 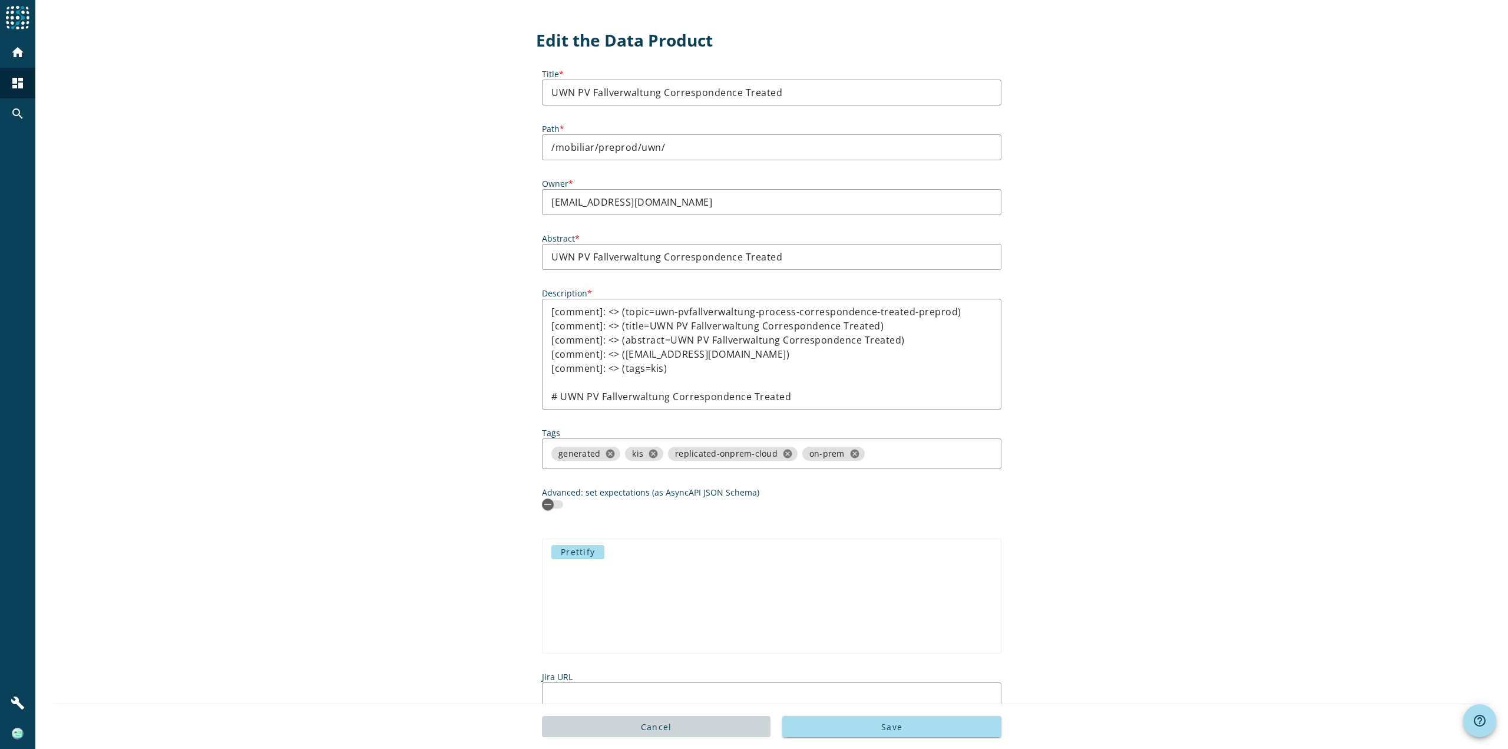 What do you see at coordinates (892, 726) in the screenshot?
I see `button: Save` at bounding box center [892, 726].